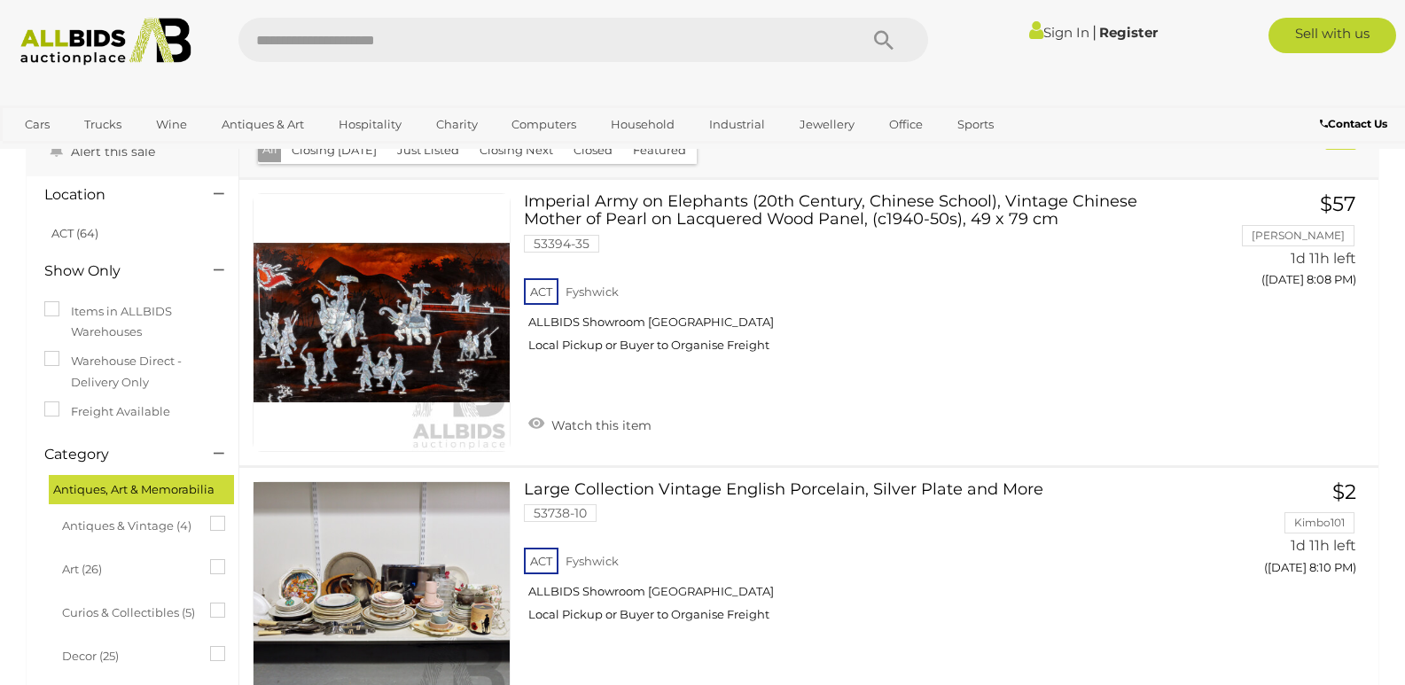 The height and width of the screenshot is (685, 1405). Describe the element at coordinates (102, 150) in the screenshot. I see `a: Alert this sale` at that location.